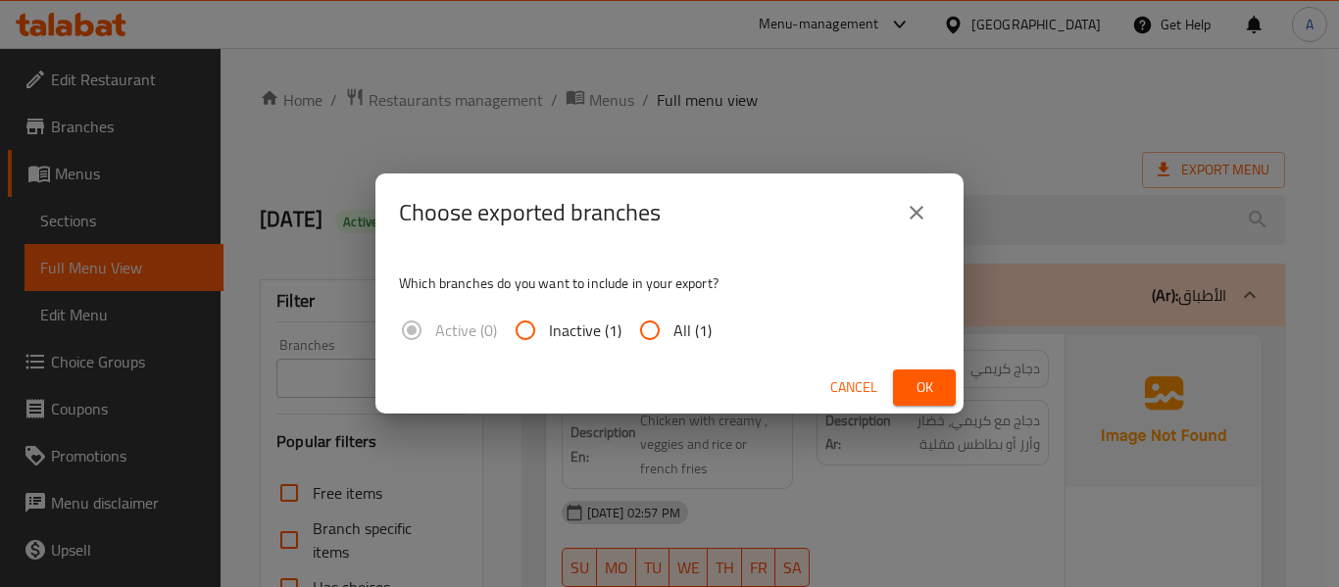 Image resolution: width=1339 pixels, height=587 pixels. What do you see at coordinates (854, 387) in the screenshot?
I see `span: Cancel` at bounding box center [854, 387].